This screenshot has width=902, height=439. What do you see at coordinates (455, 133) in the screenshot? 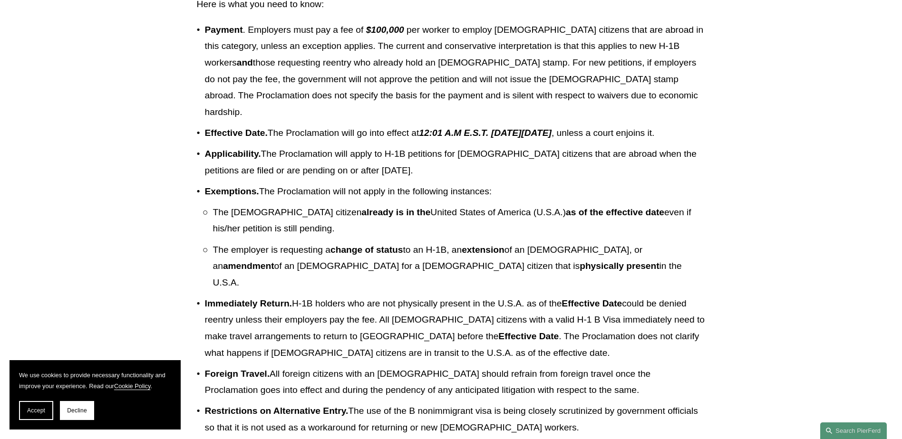
I see `p: The Proclamation will go into effect at , unless a court enjoins it.` at bounding box center [455, 133].